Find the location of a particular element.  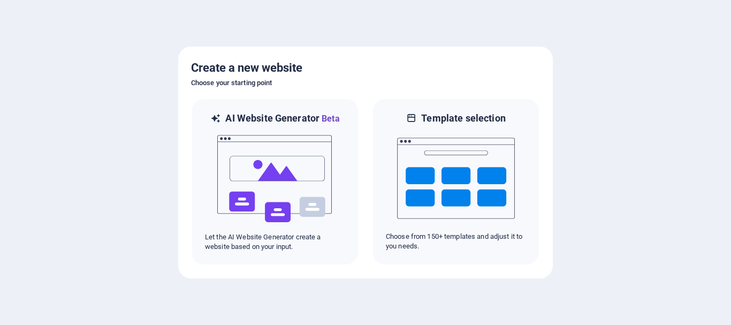

h6: Template selection is located at coordinates (463, 118).